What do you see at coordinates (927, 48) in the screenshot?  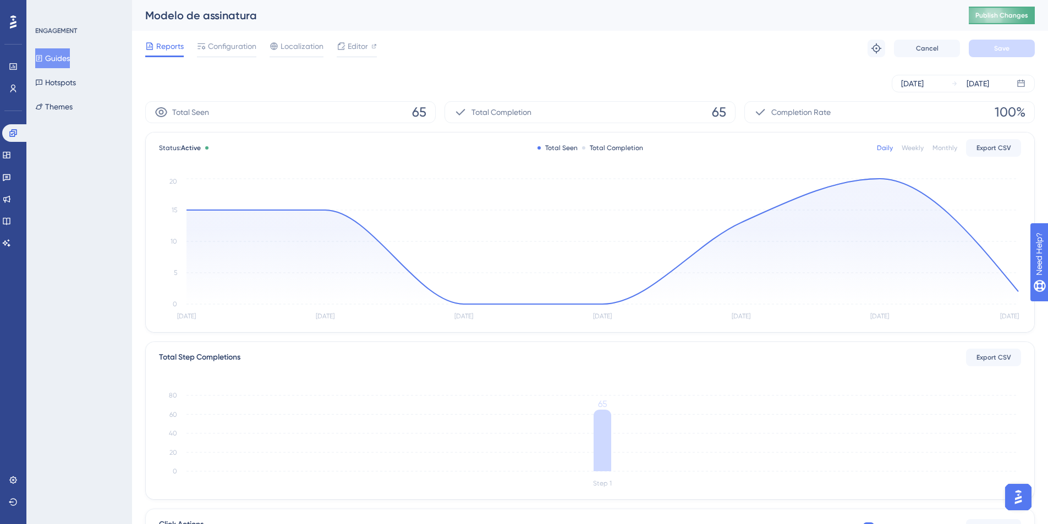 I see `span: Cancel` at bounding box center [927, 48].